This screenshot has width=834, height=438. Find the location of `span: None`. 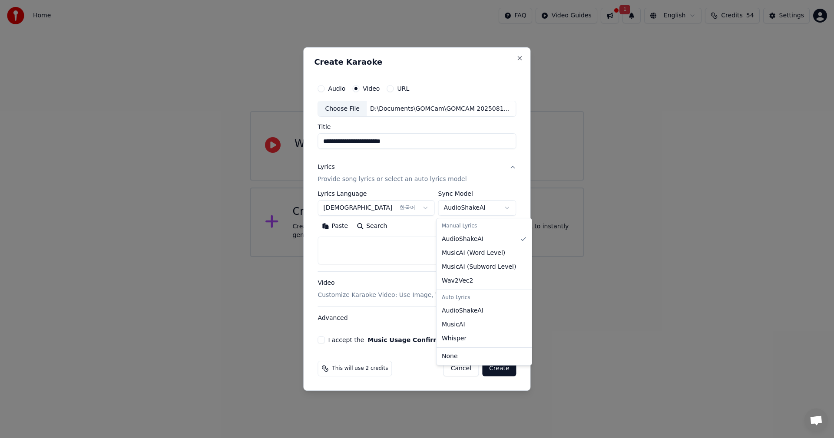

span: None is located at coordinates (450, 357).